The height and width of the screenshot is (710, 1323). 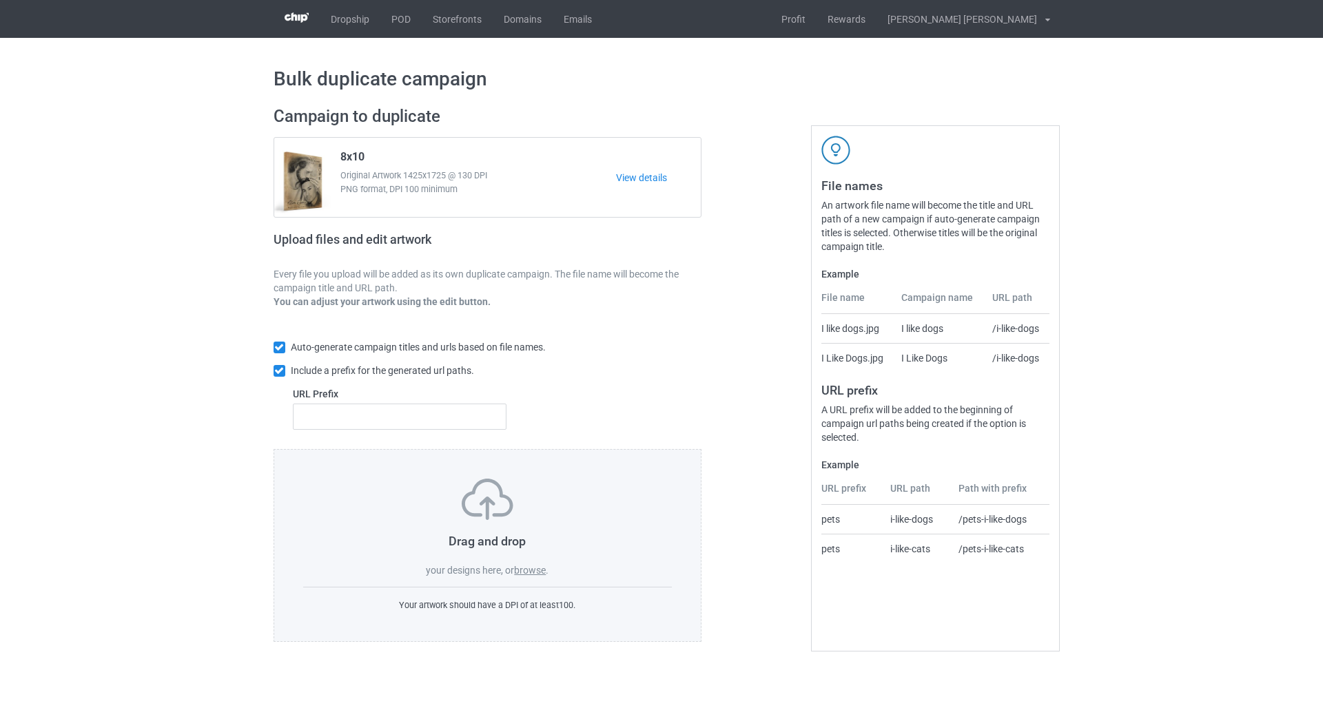 What do you see at coordinates (487, 605) in the screenshot?
I see `span: Your artwork should have a DPI of at least 100 .` at bounding box center [487, 605].